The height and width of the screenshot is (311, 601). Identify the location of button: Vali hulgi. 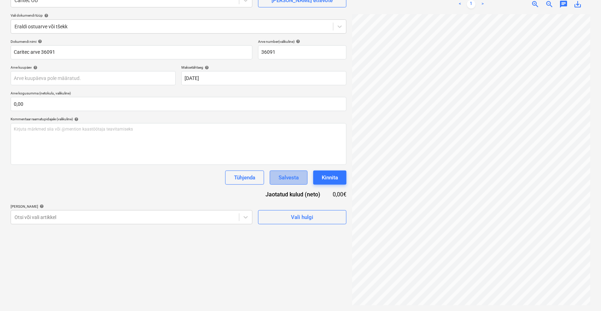
(302, 217).